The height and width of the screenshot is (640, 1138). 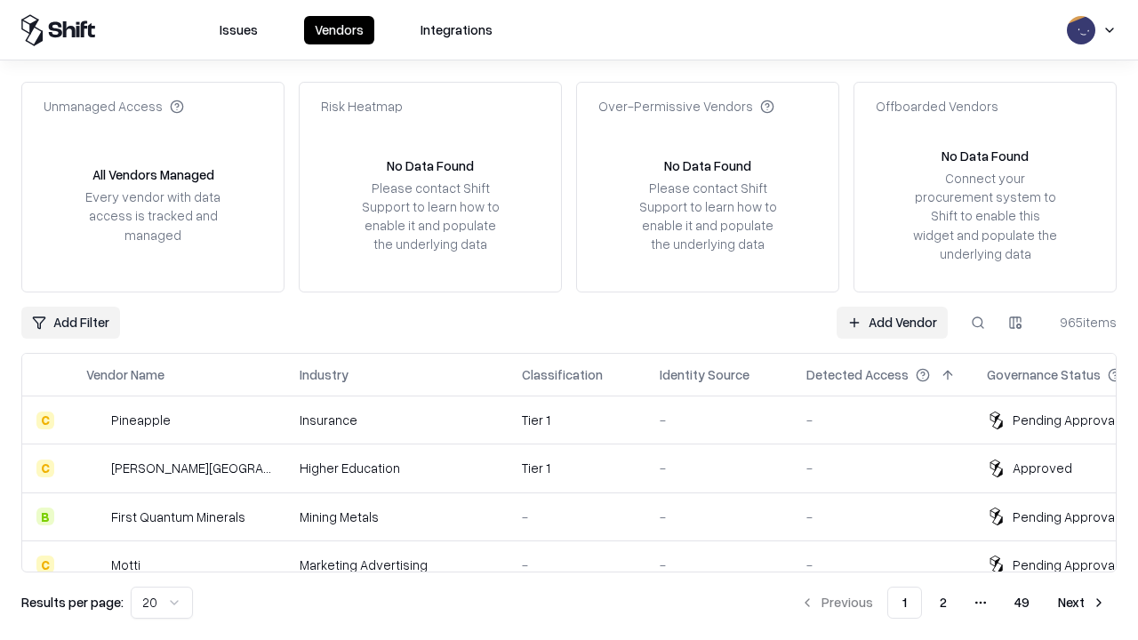 I want to click on div: Approved, so click(x=1042, y=468).